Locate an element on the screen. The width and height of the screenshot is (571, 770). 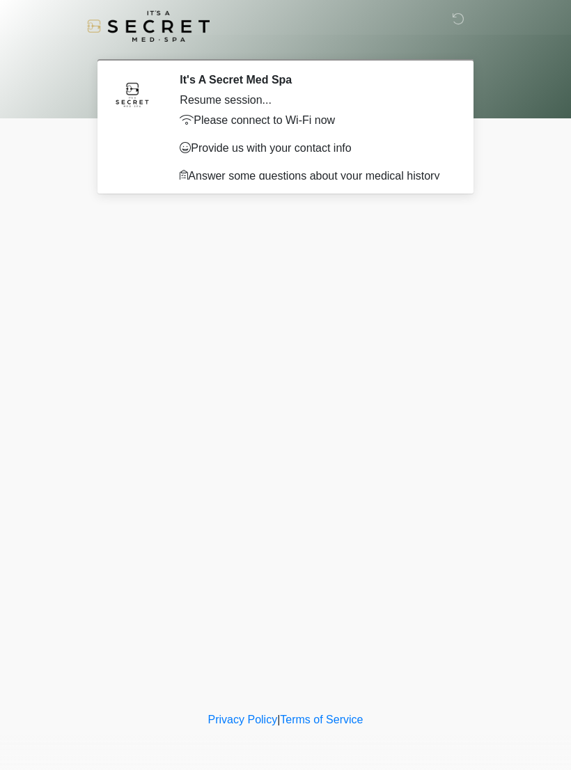
img: It's A Secret Med Spa Logo is located at coordinates (148, 26).